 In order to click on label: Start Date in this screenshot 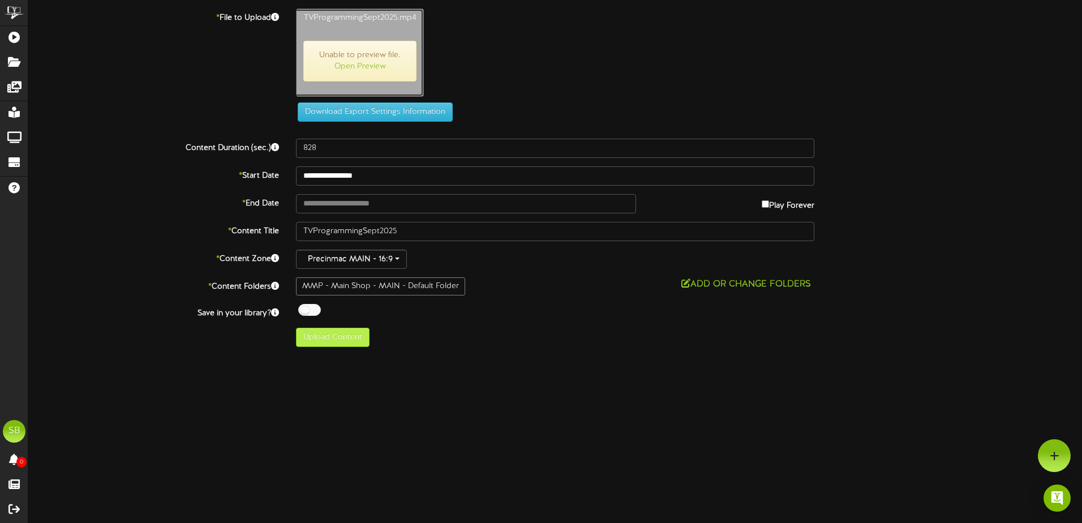, I will do `click(153, 174)`.